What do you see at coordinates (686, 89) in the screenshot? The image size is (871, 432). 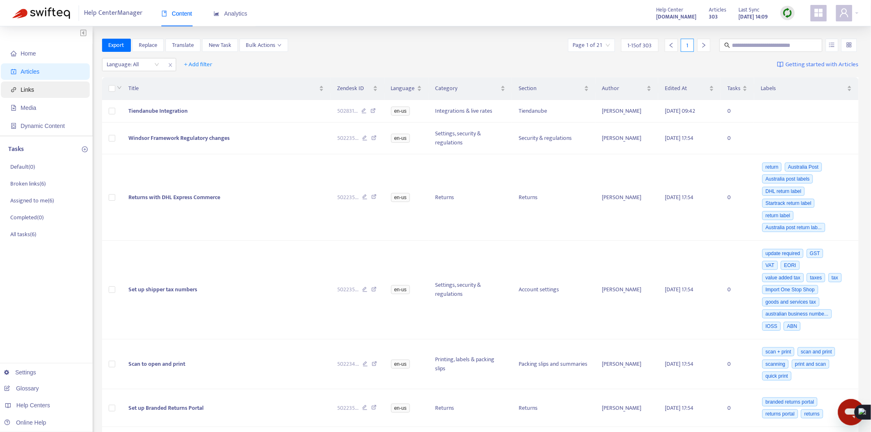 I see `span: Edited At` at bounding box center [686, 89].